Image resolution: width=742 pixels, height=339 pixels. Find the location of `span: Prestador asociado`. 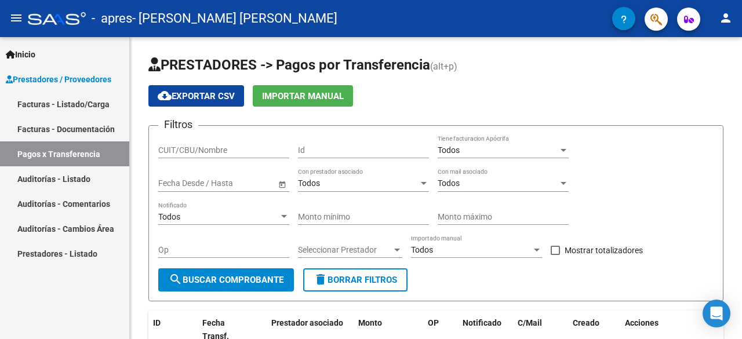

span: Prestador asociado is located at coordinates (307, 323).